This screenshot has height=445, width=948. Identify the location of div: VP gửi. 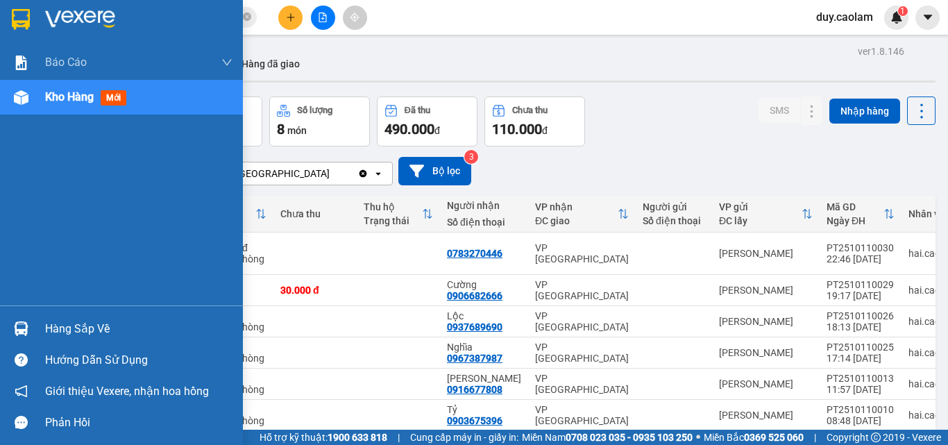
(760, 207).